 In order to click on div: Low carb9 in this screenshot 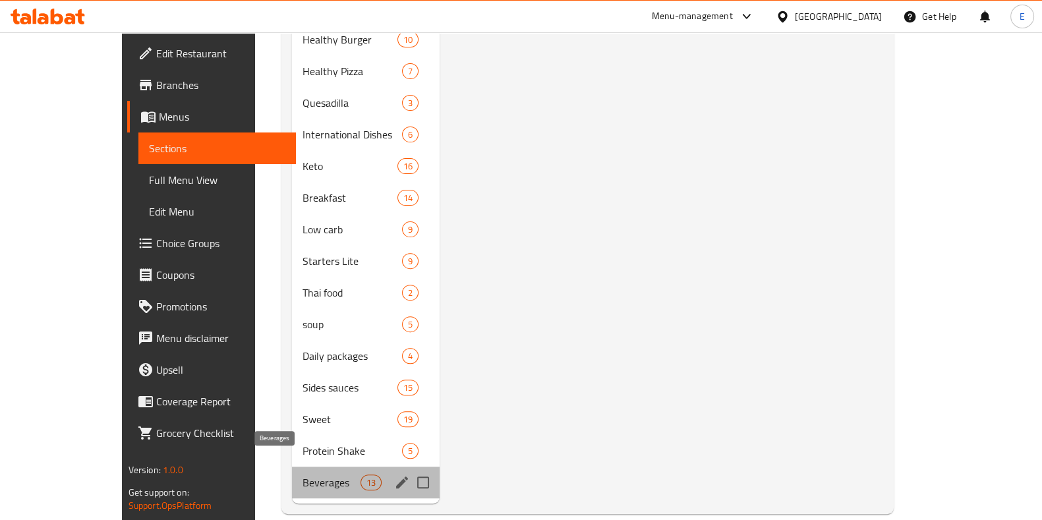, I will do `click(366, 229)`.